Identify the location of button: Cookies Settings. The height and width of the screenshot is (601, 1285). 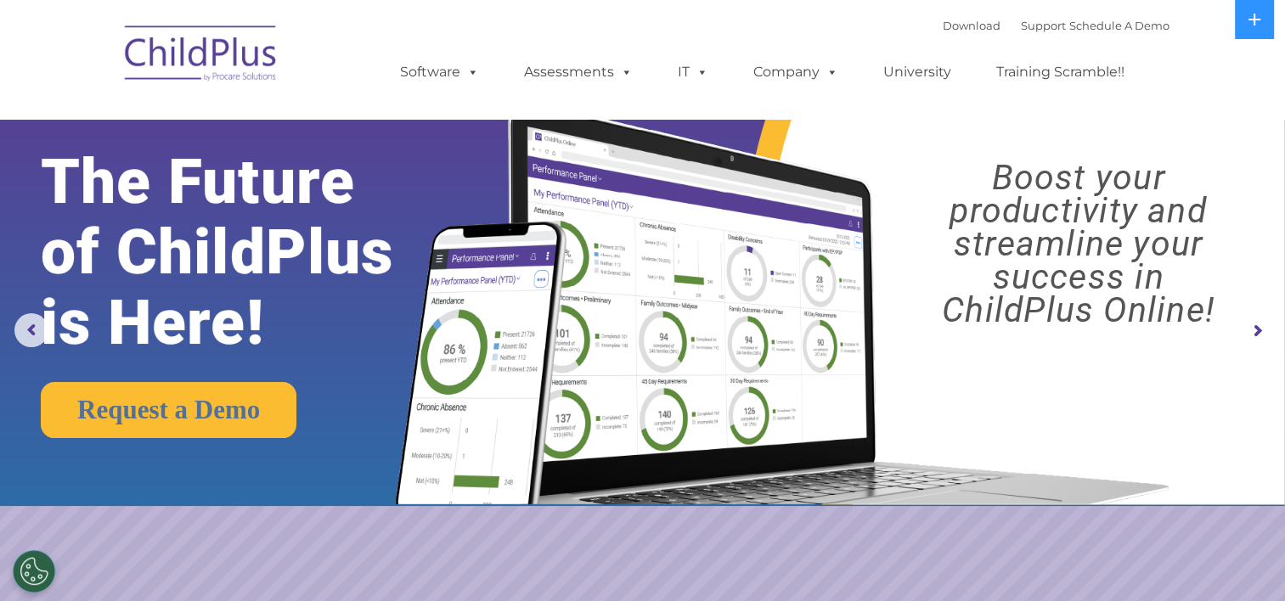
(34, 571).